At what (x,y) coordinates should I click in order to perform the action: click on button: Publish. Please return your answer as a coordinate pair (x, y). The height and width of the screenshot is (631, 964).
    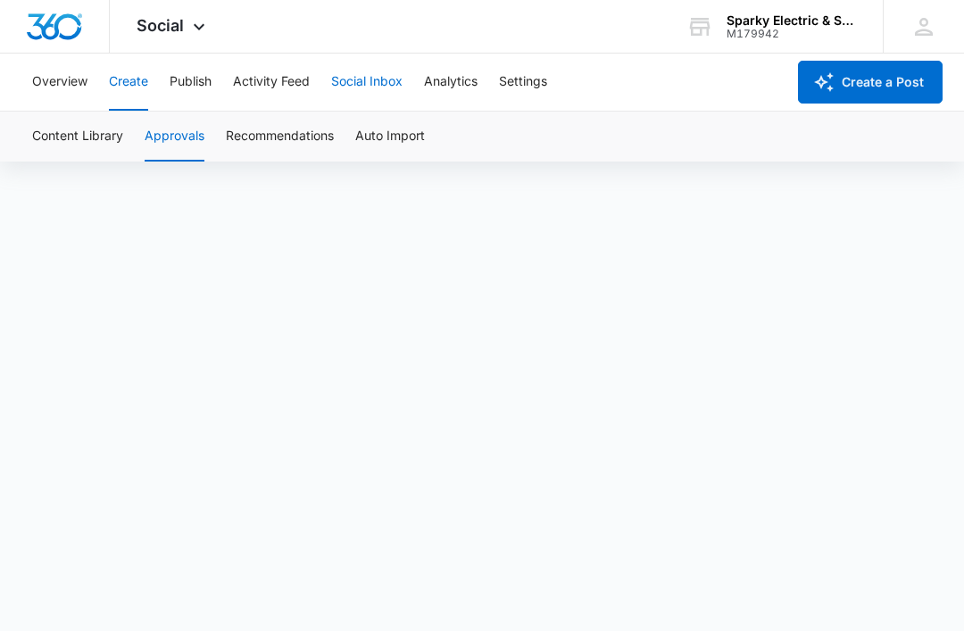
    Looking at the image, I should click on (190, 82).